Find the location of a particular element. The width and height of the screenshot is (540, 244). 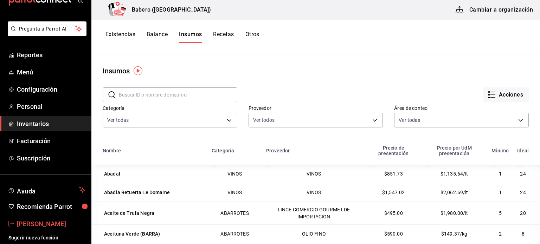

div: Ideal is located at coordinates (523, 151).